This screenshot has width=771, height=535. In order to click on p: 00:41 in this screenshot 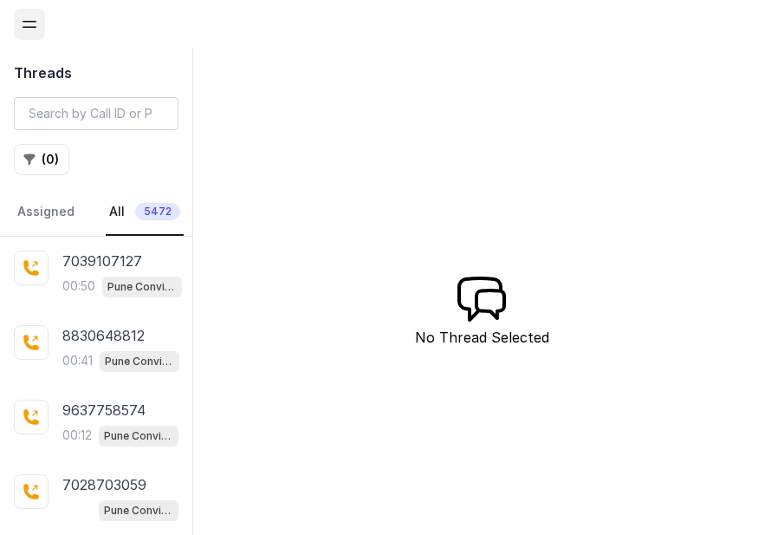, I will do `click(77, 360)`.